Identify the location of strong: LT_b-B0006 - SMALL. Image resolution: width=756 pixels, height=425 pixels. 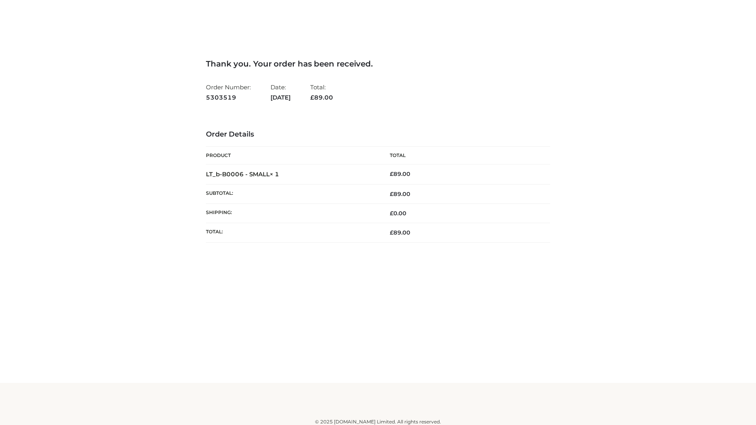
(243, 174).